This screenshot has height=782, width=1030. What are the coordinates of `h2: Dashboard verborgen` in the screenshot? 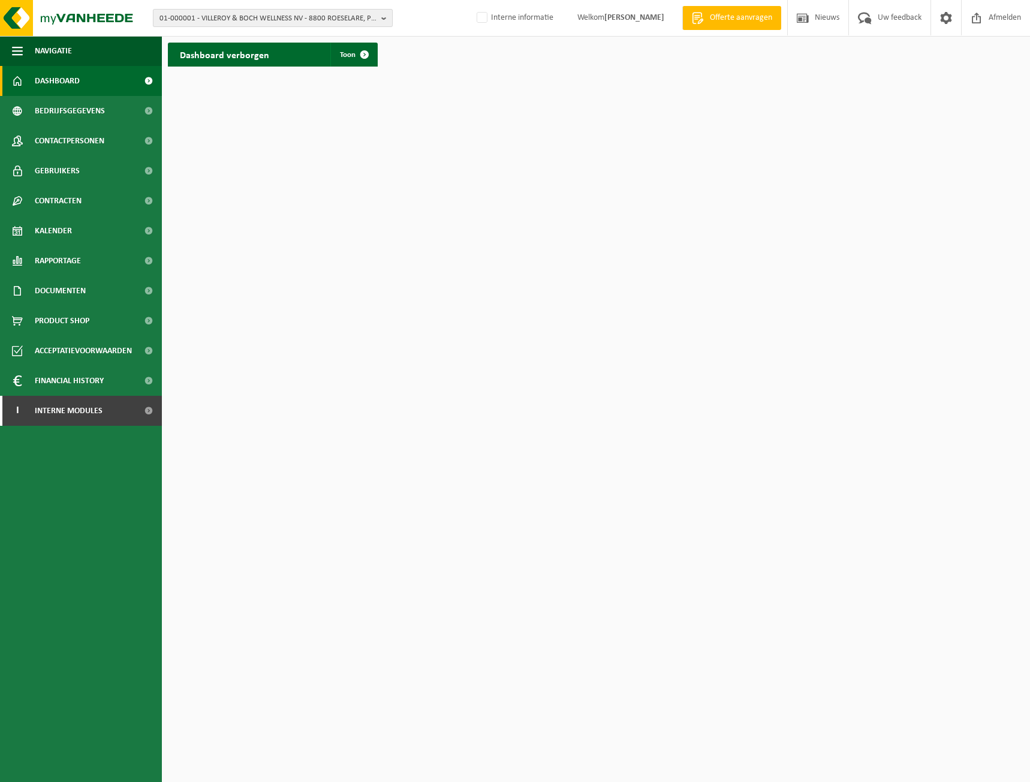 It's located at (224, 54).